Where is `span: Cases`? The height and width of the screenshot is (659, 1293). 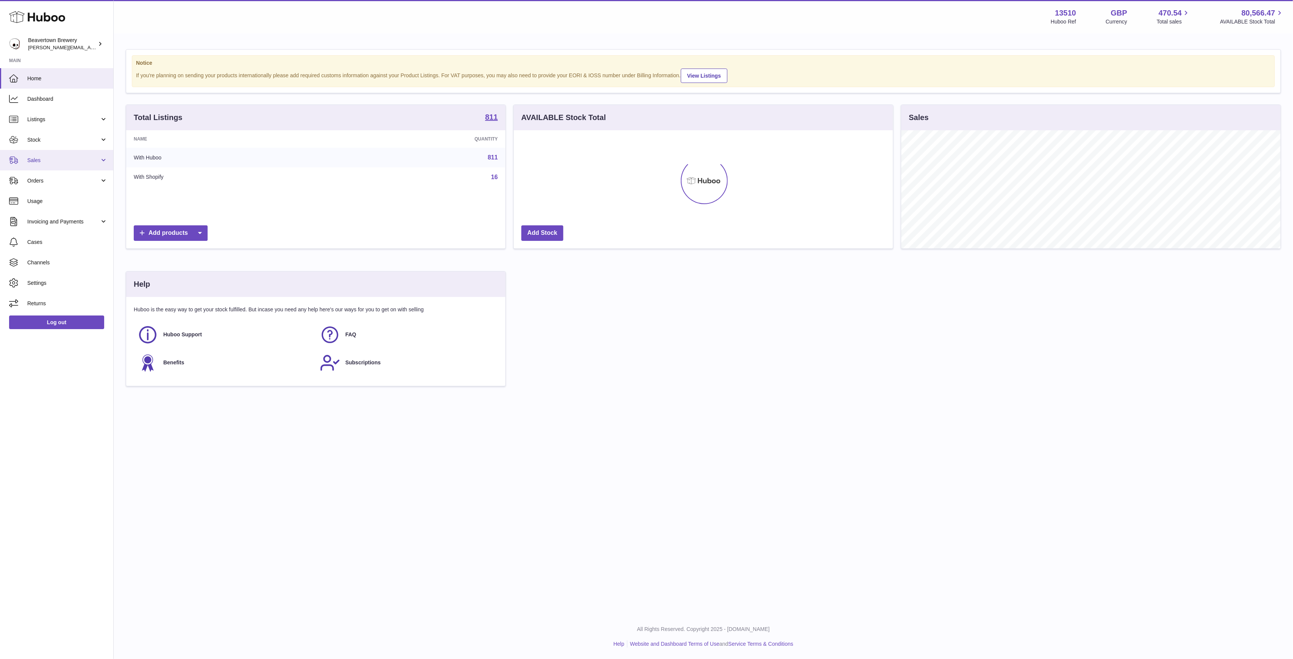 span: Cases is located at coordinates (67, 242).